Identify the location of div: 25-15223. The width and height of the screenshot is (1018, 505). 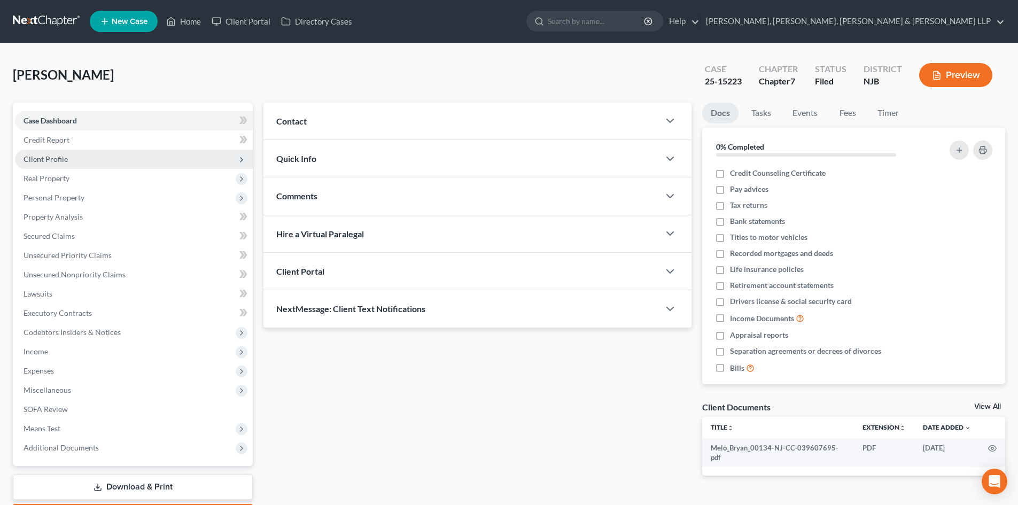
(723, 81).